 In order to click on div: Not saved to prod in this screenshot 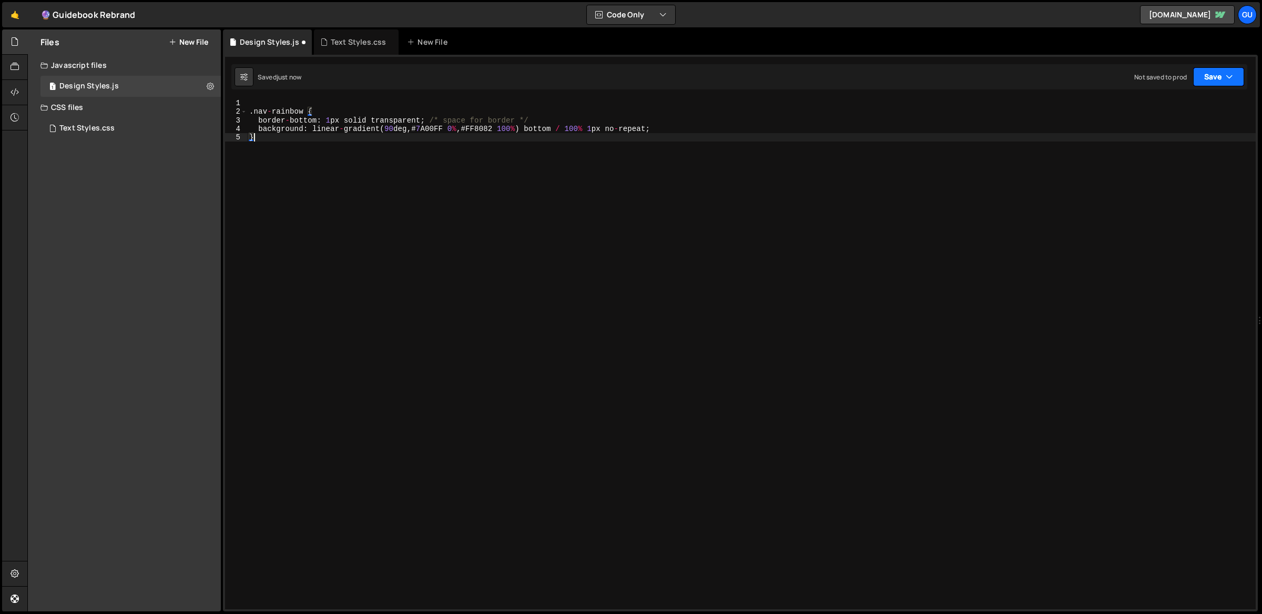, I will do `click(1161, 77)`.